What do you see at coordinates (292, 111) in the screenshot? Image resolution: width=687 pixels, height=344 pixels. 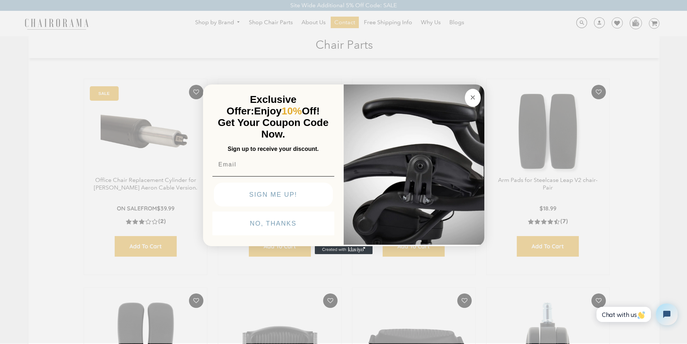 I see `span: 10%` at bounding box center [292, 111].